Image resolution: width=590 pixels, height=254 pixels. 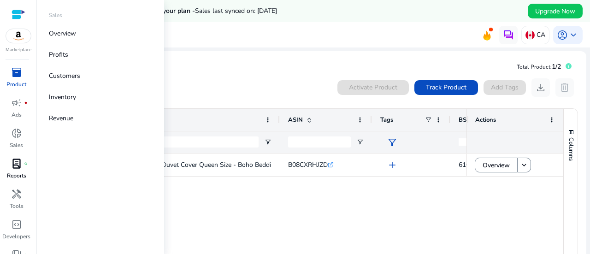 I want to click on span: keyboard_arrow_down, so click(x=573, y=35).